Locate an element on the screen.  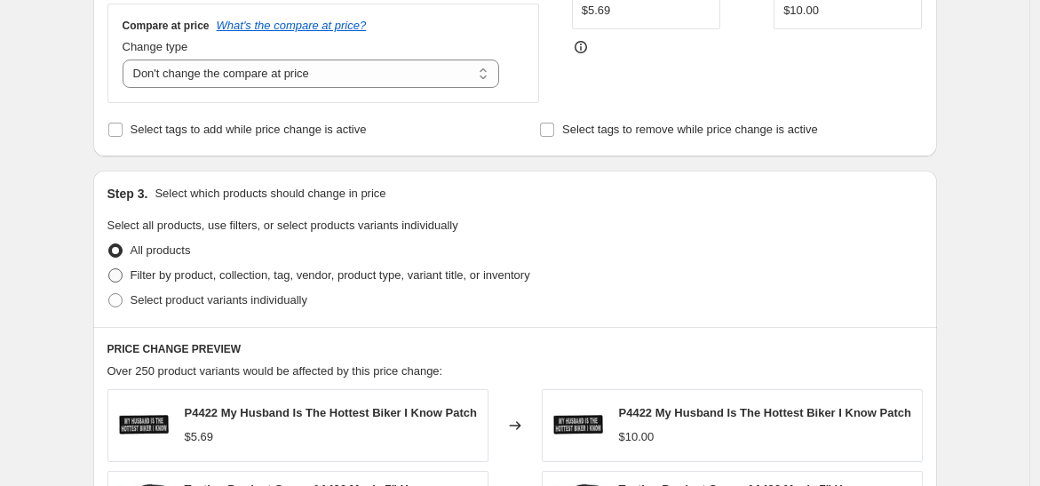
h3: Compare at price is located at coordinates (166, 26).